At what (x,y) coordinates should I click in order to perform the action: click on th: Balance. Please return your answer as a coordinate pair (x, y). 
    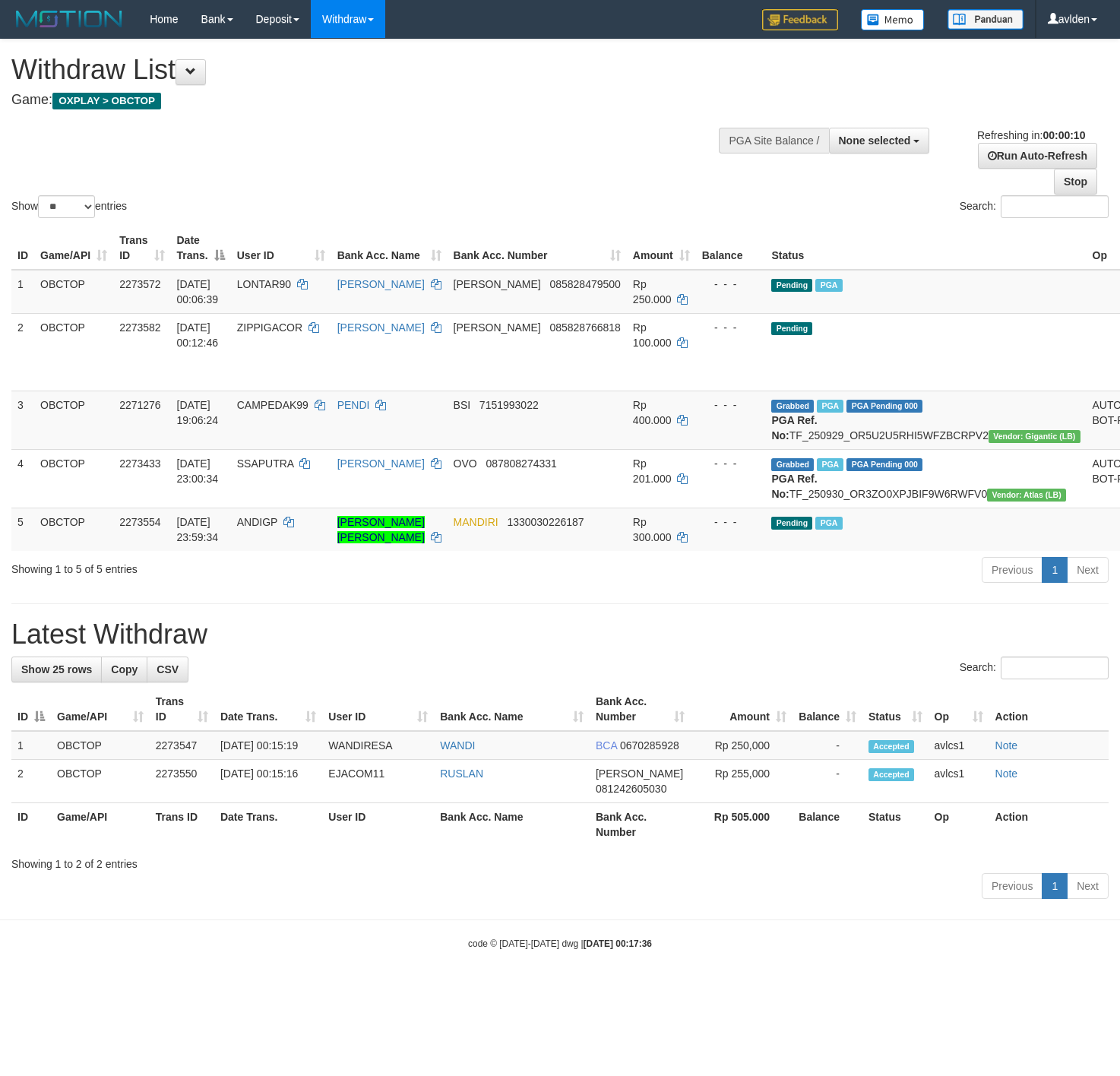
    Looking at the image, I should click on (731, 248).